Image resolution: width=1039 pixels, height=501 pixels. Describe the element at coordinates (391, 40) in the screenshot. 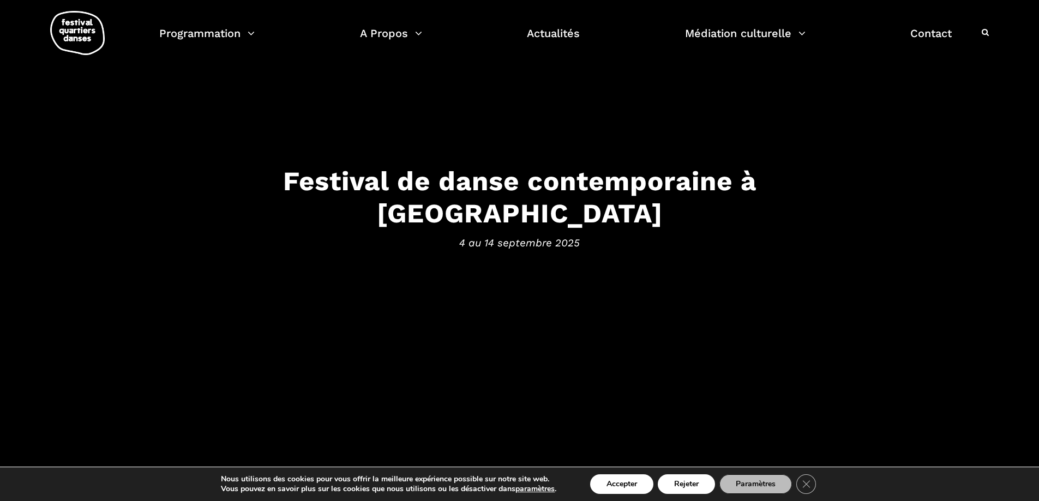

I see `a: A Propos` at that location.